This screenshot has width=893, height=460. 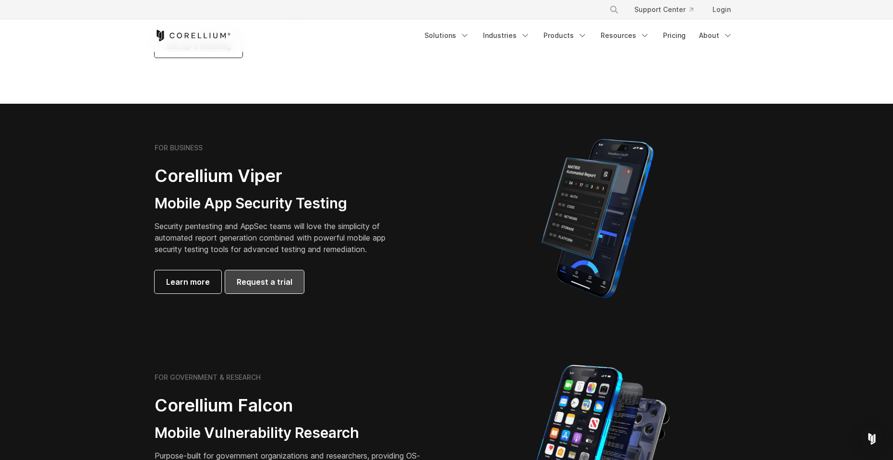 I want to click on h2: Corellium Falcon, so click(x=289, y=405).